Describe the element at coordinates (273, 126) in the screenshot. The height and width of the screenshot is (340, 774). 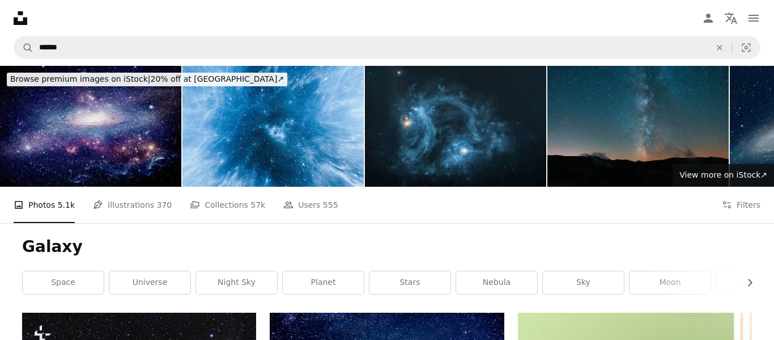
I see `img: Colorful cosmic scene featuring bright stars and swirling blue nebulae set in a vast universe. Li...` at that location.